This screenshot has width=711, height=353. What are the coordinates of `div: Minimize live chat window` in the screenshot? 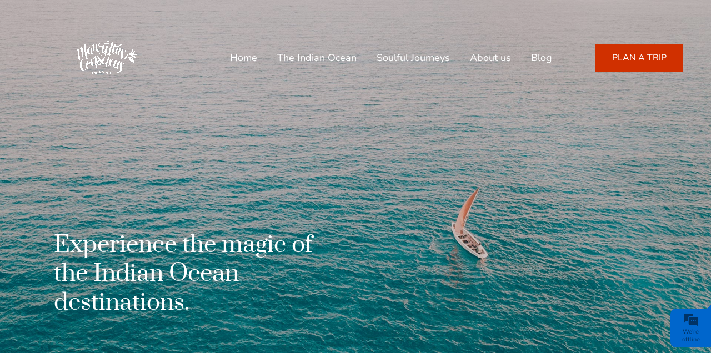 It's located at (196, 19).